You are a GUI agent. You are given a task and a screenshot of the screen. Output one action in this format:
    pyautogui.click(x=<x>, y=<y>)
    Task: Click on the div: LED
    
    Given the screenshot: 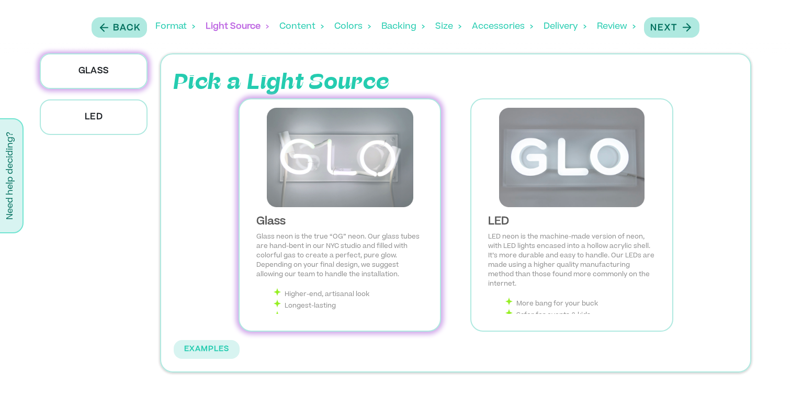 What is the action you would take?
    pyautogui.click(x=571, y=222)
    